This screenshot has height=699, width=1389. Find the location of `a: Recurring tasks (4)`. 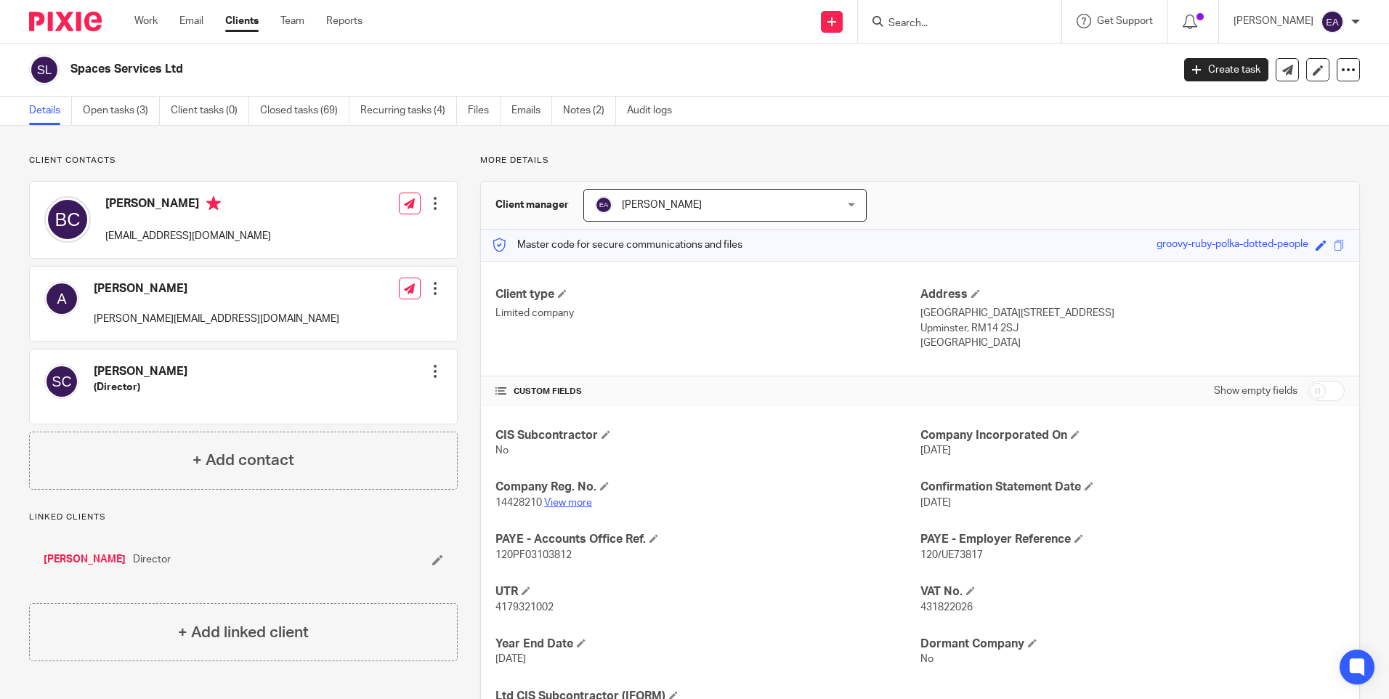

a: Recurring tasks (4) is located at coordinates (408, 110).